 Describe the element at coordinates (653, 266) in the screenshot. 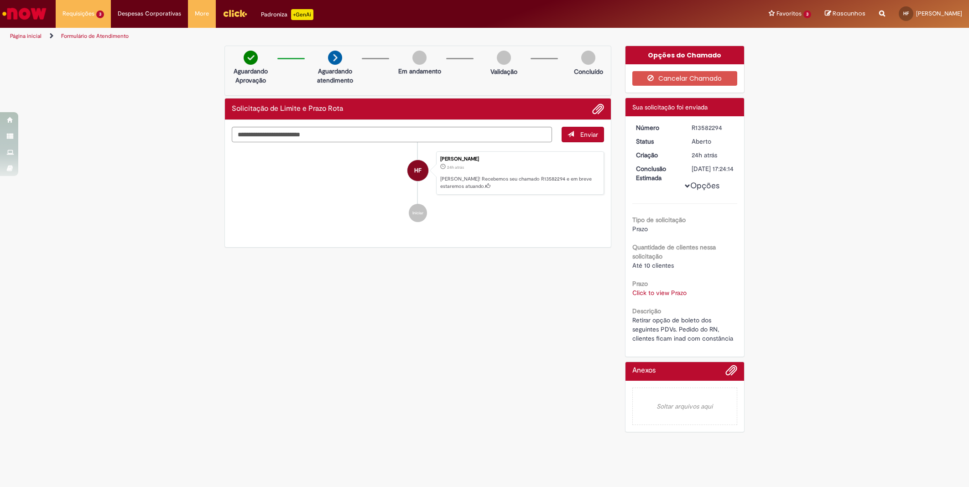

I see `span: Até 10 clientes` at that location.